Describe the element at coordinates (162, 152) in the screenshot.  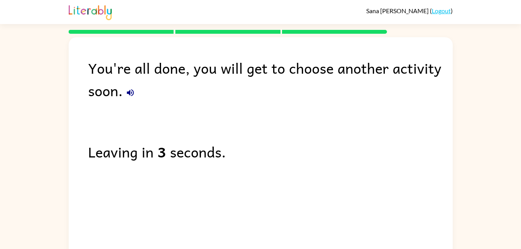
I see `b: 3` at that location.